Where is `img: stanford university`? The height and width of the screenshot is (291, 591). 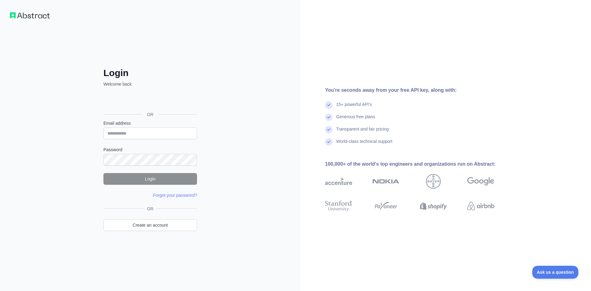 img: stanford university is located at coordinates (339, 206).